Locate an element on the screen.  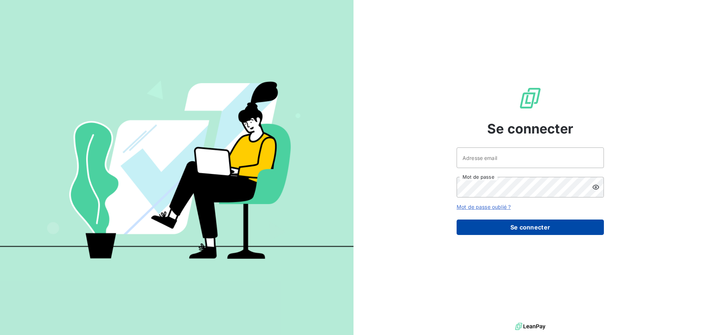
img: Logo LeanPay is located at coordinates (530, 98).